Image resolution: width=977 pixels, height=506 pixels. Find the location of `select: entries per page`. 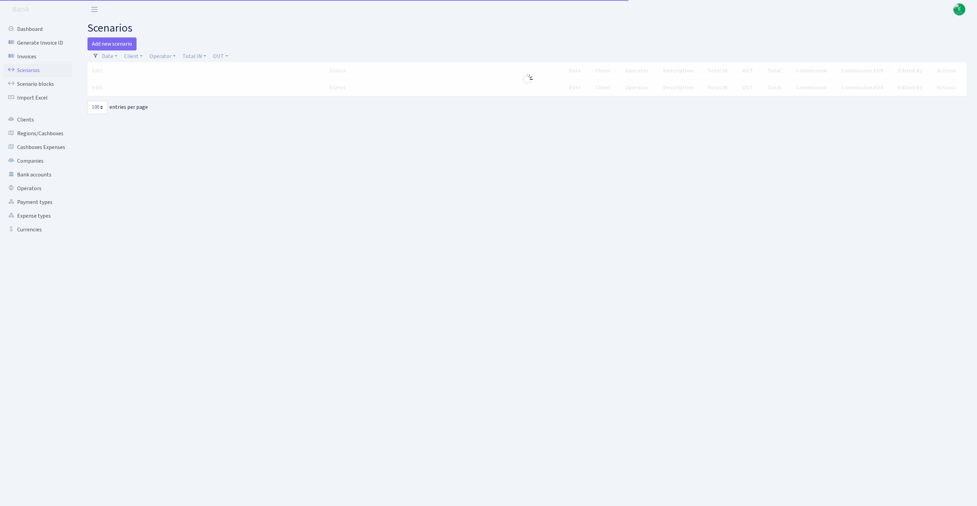

select: entries per page is located at coordinates (97, 107).